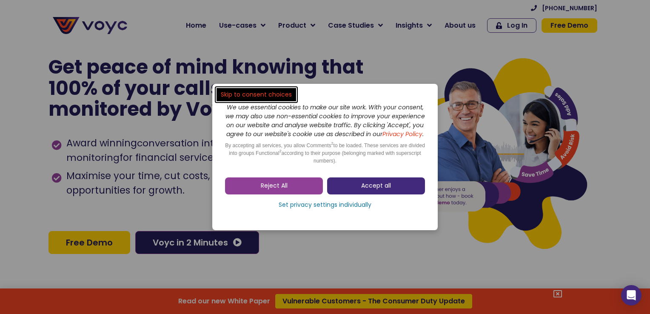  What do you see at coordinates (127, 74) in the screenshot?
I see `span: Job title` at bounding box center [127, 74].